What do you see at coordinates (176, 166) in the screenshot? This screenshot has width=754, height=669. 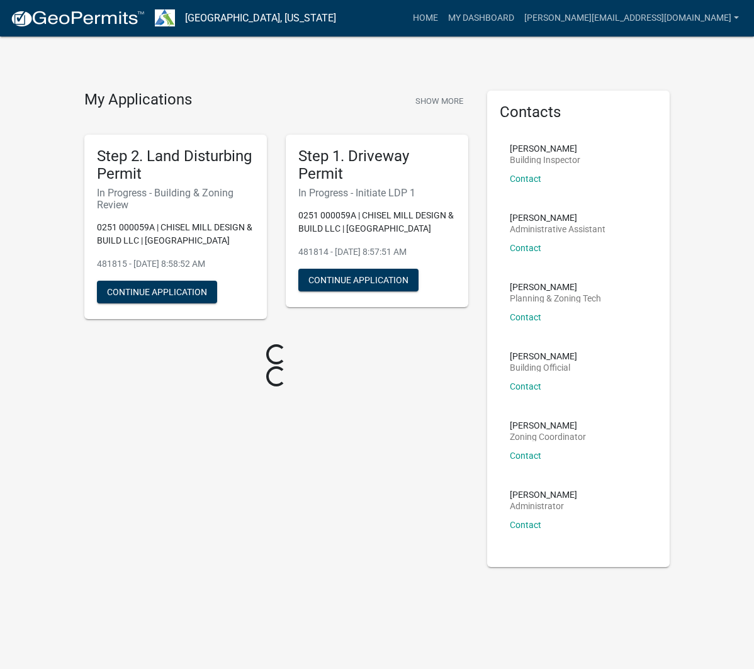 I see `h5: Step 2. Land Disturbing Permit` at bounding box center [176, 166].